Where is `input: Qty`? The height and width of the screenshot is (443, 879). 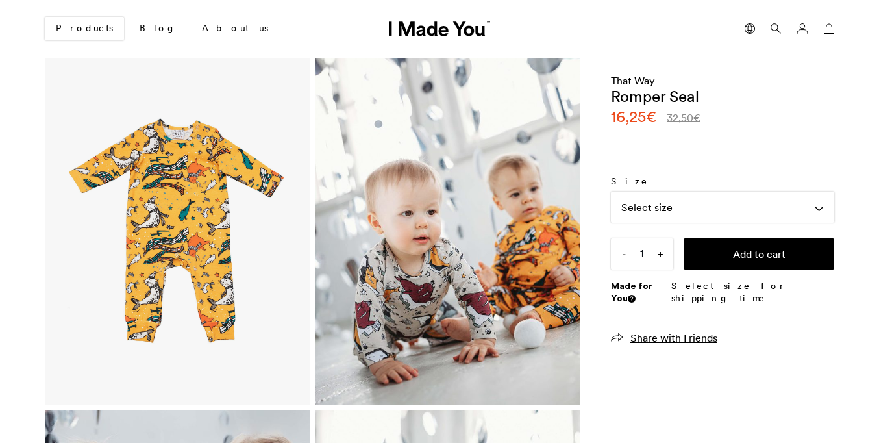 input: Qty is located at coordinates (642, 254).